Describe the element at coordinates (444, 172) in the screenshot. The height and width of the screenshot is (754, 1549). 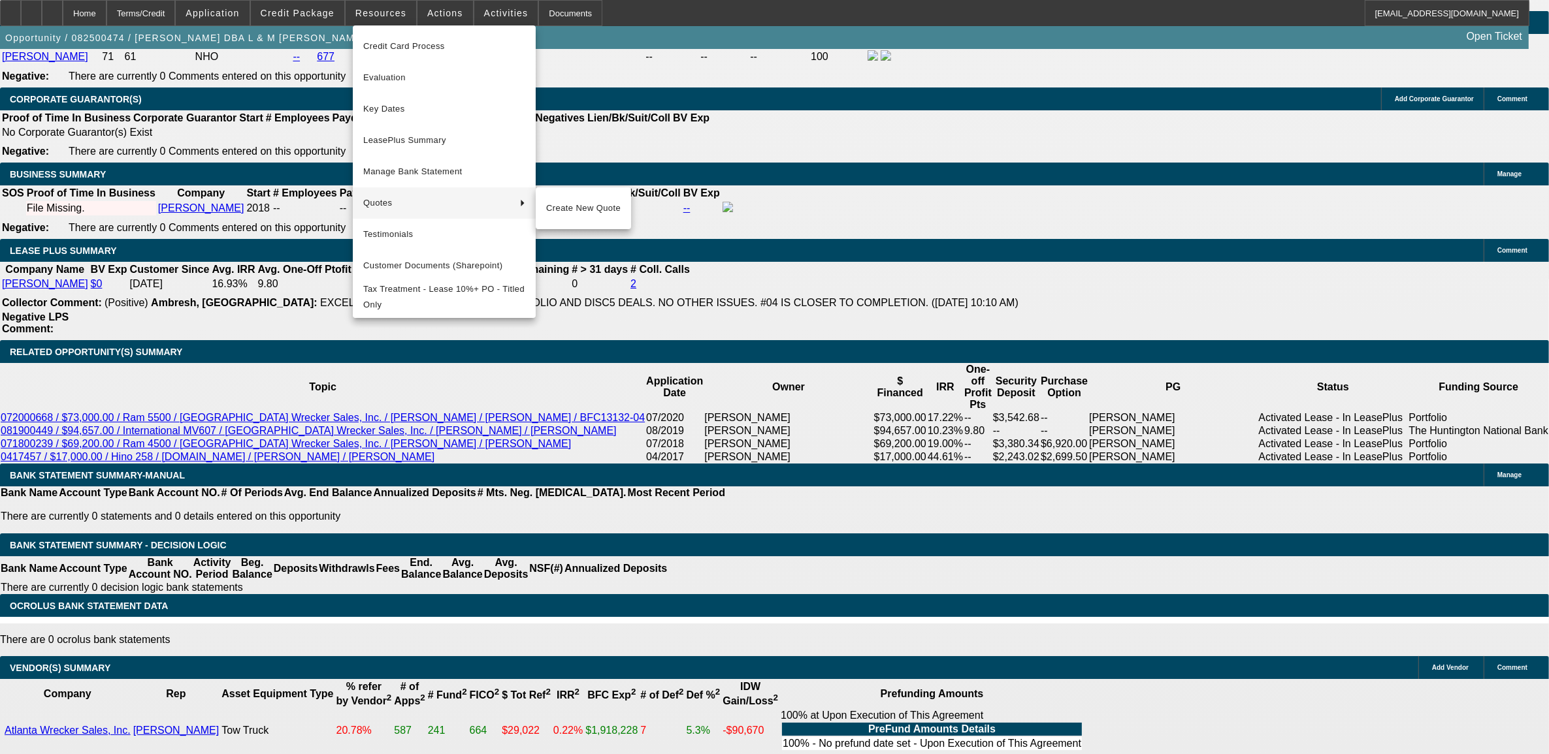
I see `span: Manage Bank Statement` at that location.